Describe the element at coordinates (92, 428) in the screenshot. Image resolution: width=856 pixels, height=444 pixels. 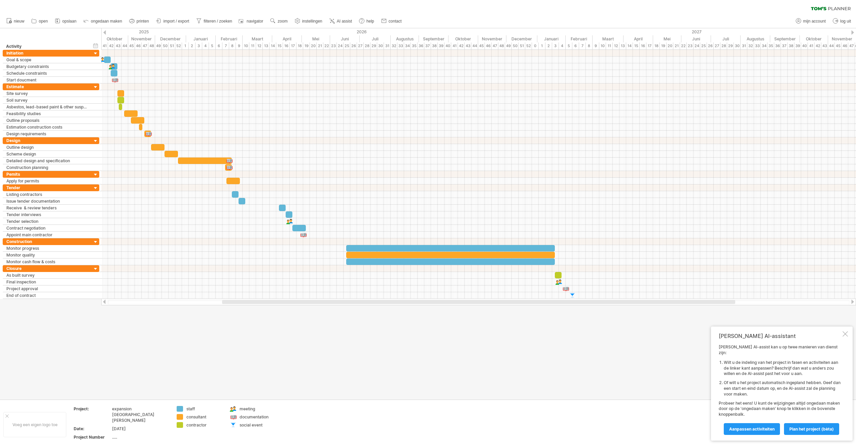
I see `div: Date:` at that location.